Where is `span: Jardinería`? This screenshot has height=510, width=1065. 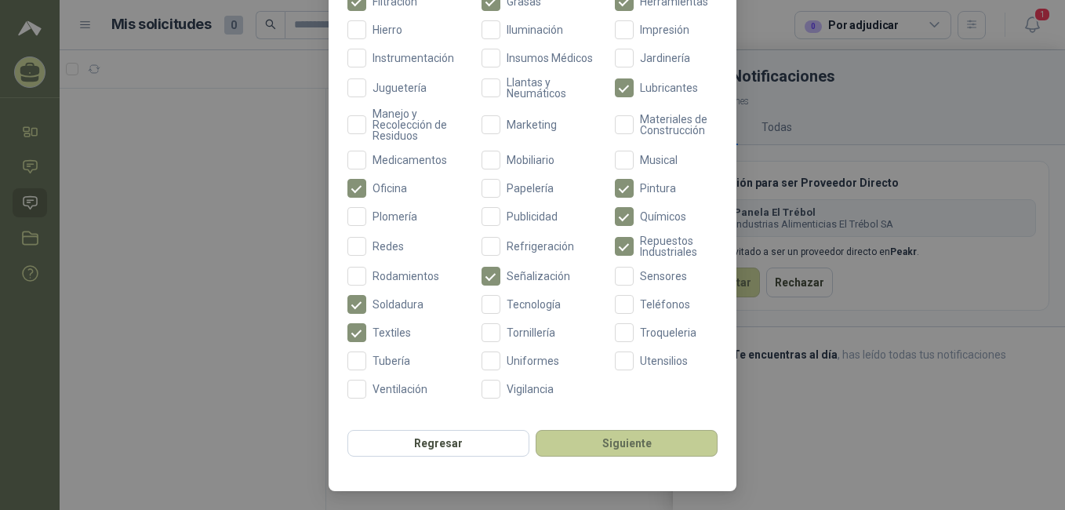 span: Jardinería is located at coordinates (665, 58).